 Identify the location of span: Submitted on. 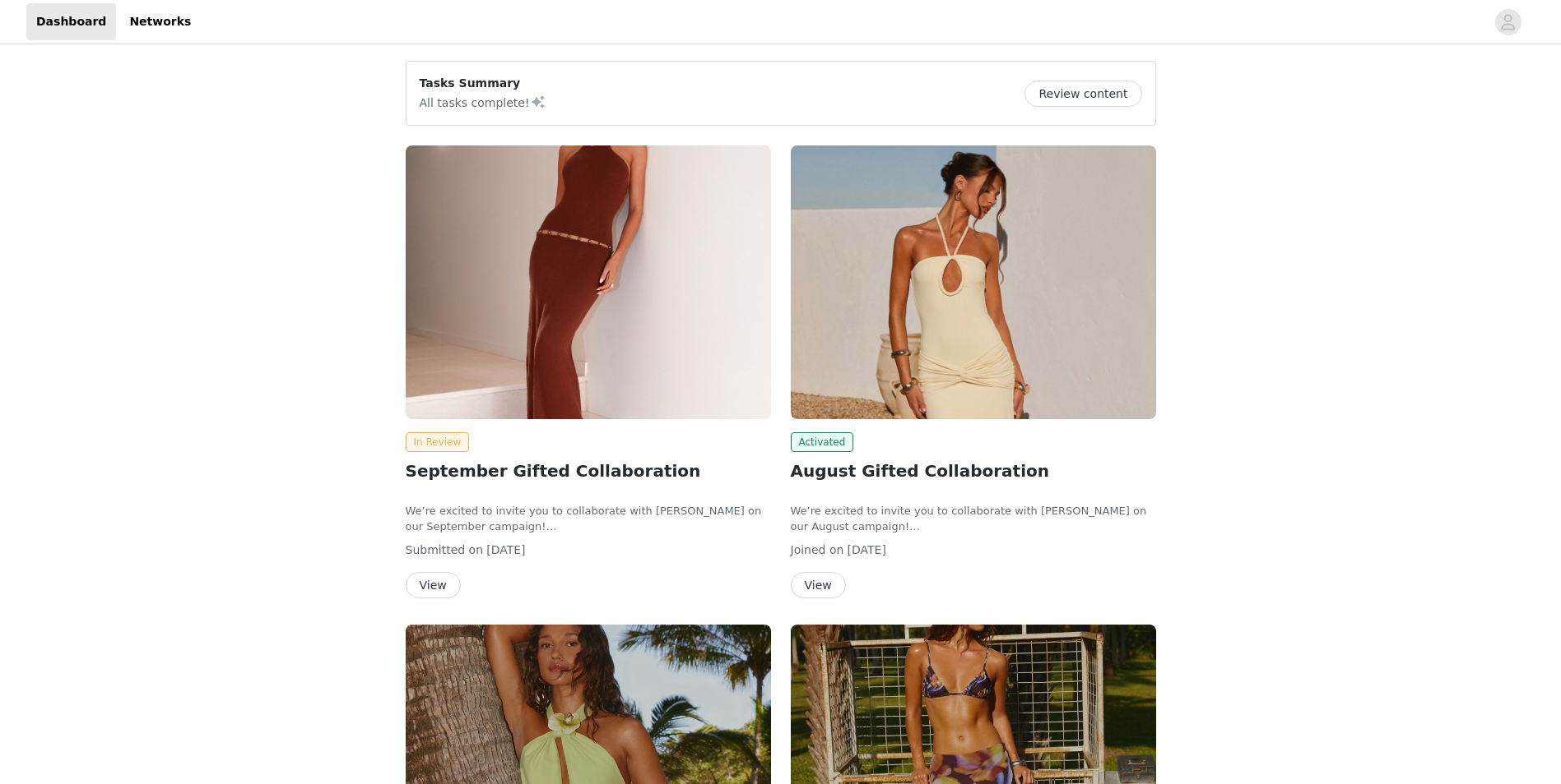
(445, 550).